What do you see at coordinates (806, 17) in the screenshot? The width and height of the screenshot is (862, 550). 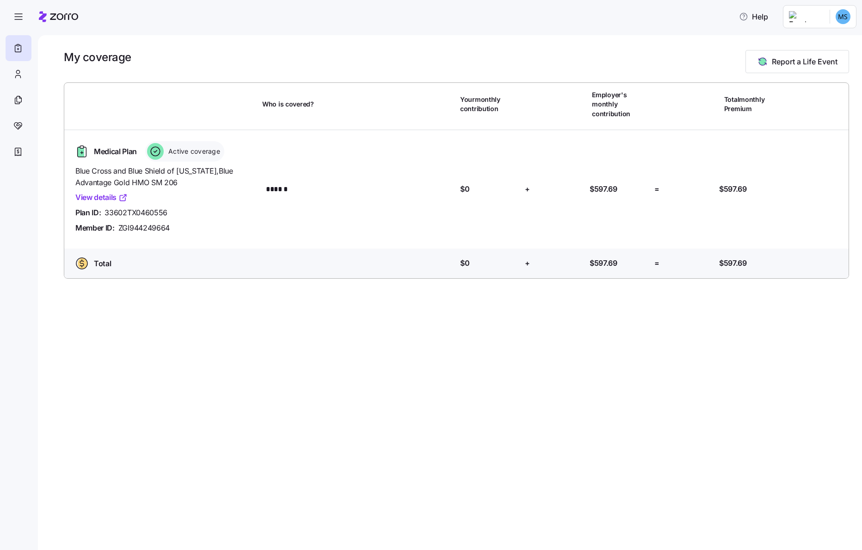 I see `img: Employer logo` at bounding box center [806, 17].